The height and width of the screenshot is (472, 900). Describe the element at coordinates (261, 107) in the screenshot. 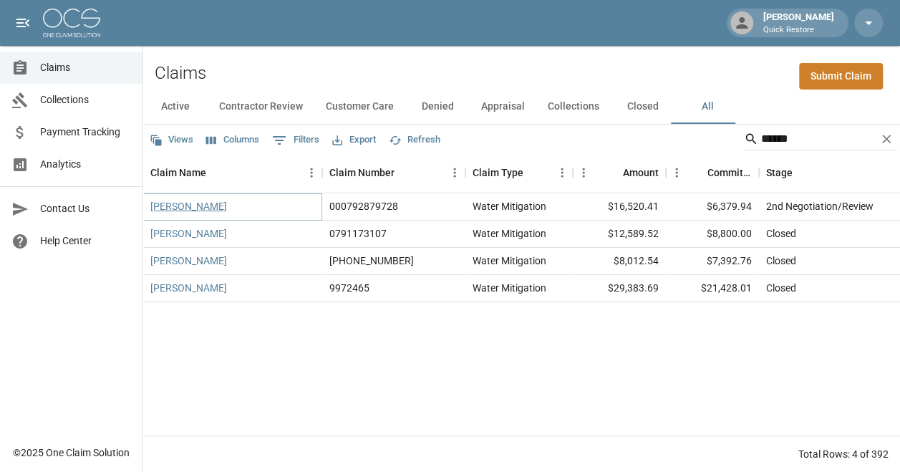

I see `button: Contractor Review` at that location.